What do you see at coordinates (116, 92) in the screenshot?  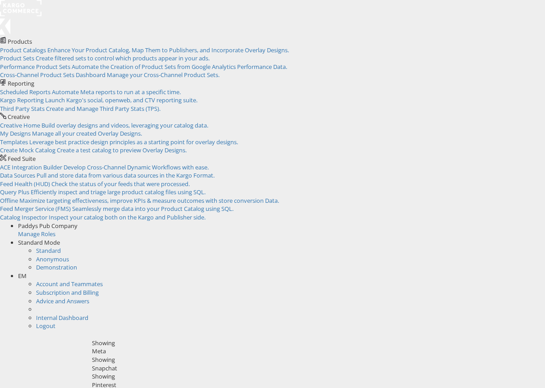 I see `span: Automate Meta reports to run at a specific time.` at bounding box center [116, 92].